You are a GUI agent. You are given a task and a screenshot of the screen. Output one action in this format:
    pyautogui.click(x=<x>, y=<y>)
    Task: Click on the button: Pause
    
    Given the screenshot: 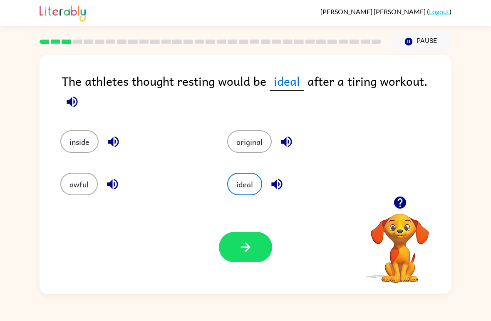 What is the action you would take?
    pyautogui.click(x=421, y=42)
    